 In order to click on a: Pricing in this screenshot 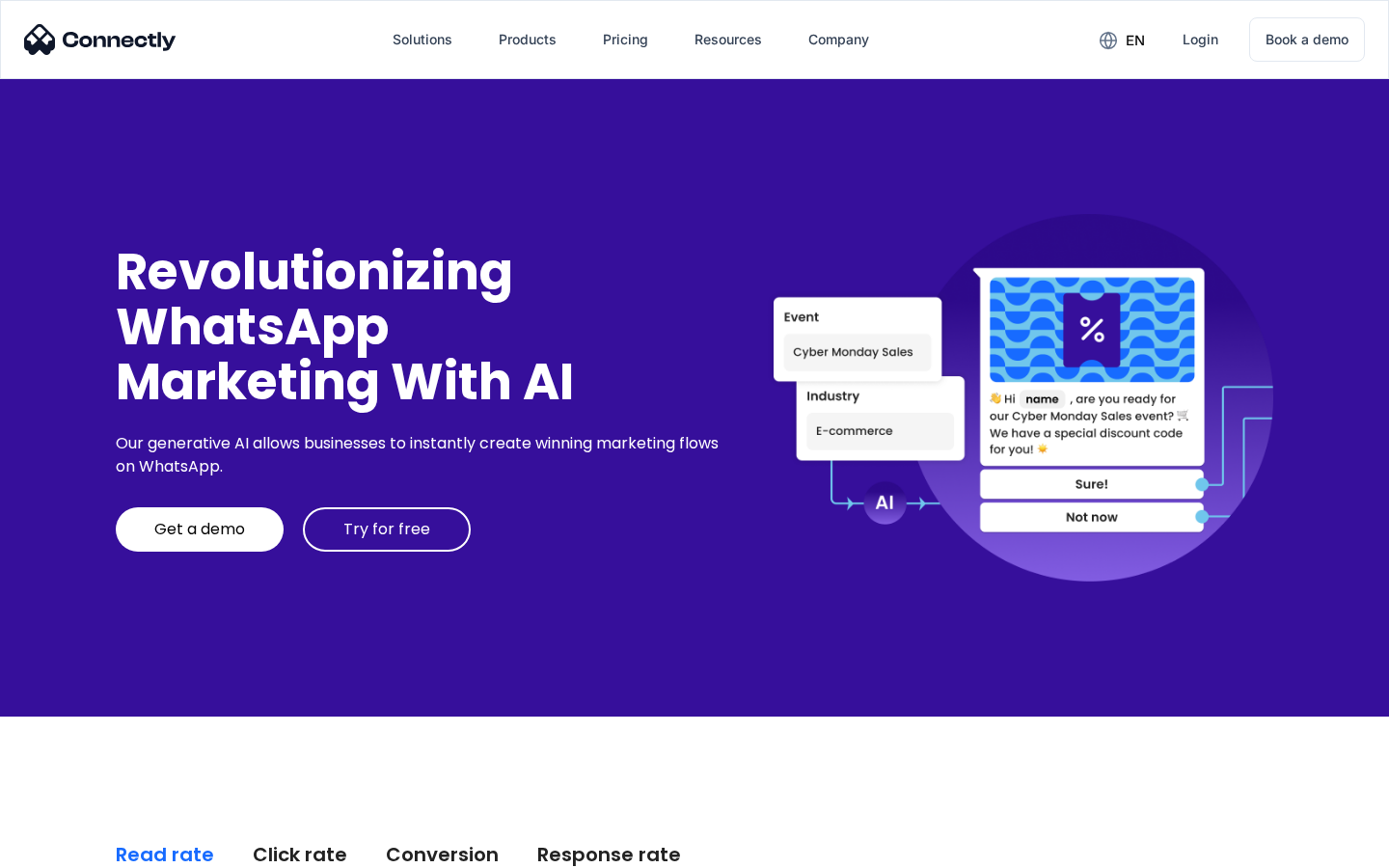, I will do `click(625, 40)`.